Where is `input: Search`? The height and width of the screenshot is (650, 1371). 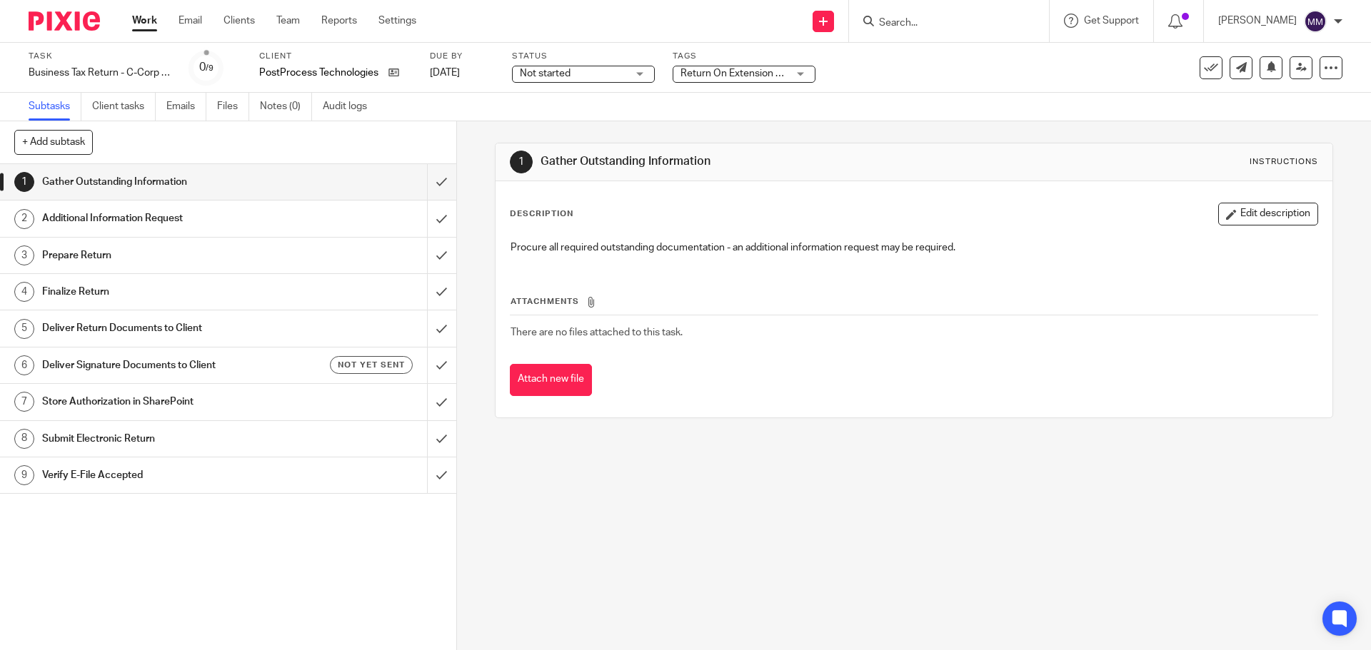 input: Search is located at coordinates (942, 24).